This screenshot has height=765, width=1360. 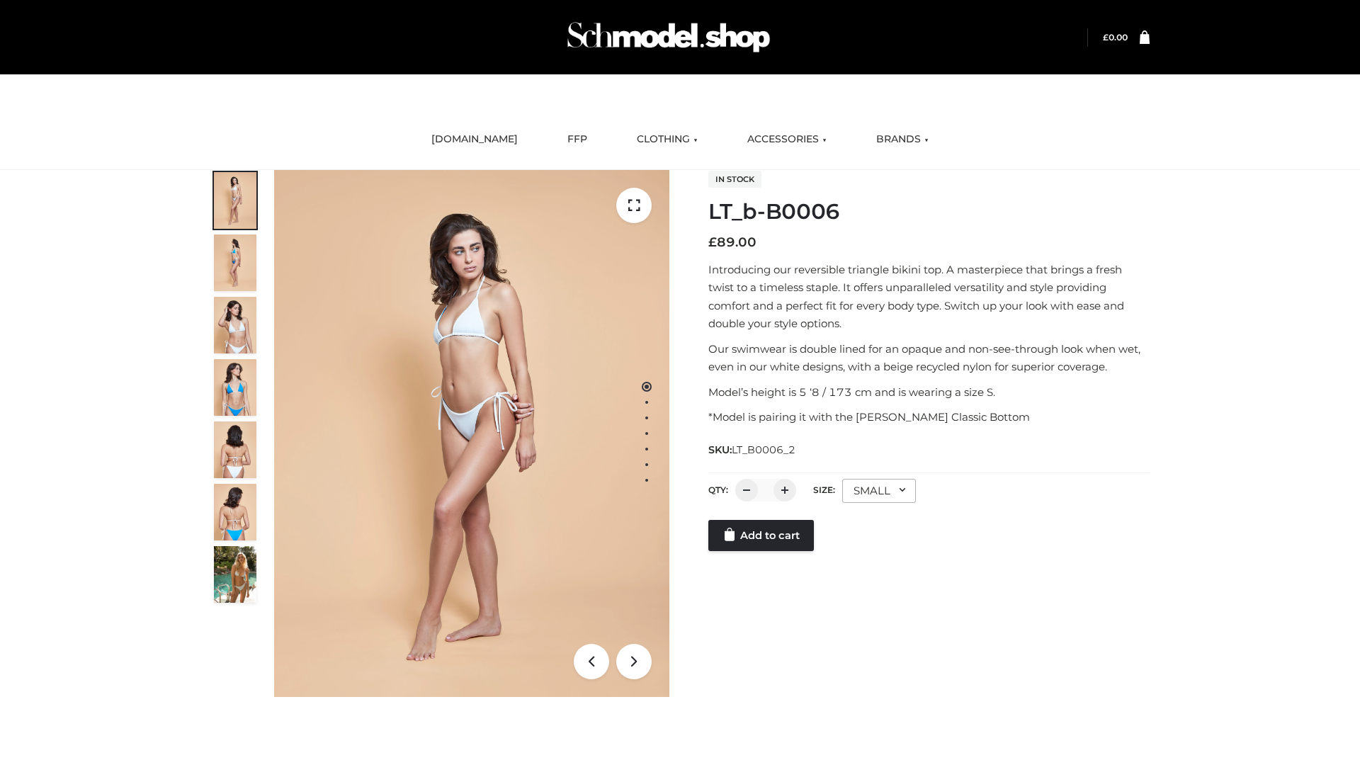 I want to click on img: LT_b-B0006, so click(x=472, y=434).